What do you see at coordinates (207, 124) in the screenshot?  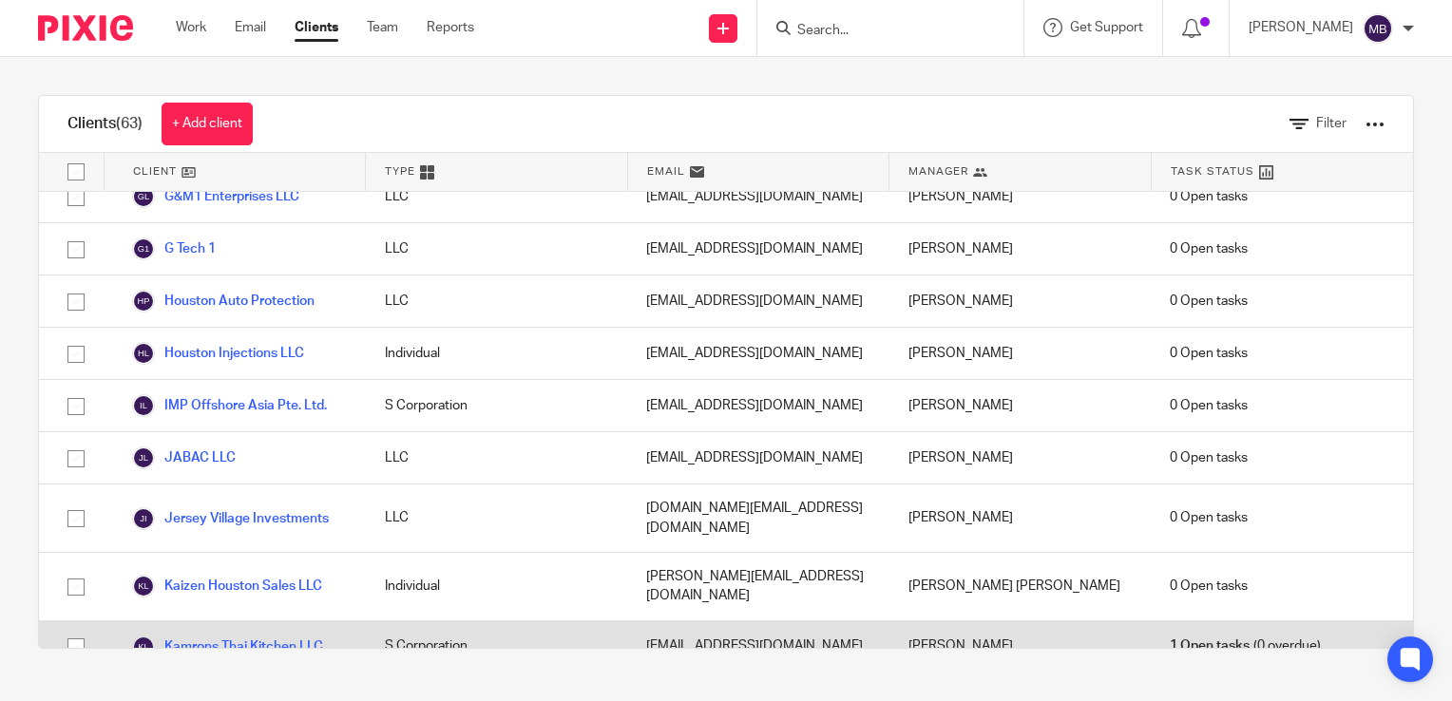 I see `a: + Add client` at bounding box center [207, 124].